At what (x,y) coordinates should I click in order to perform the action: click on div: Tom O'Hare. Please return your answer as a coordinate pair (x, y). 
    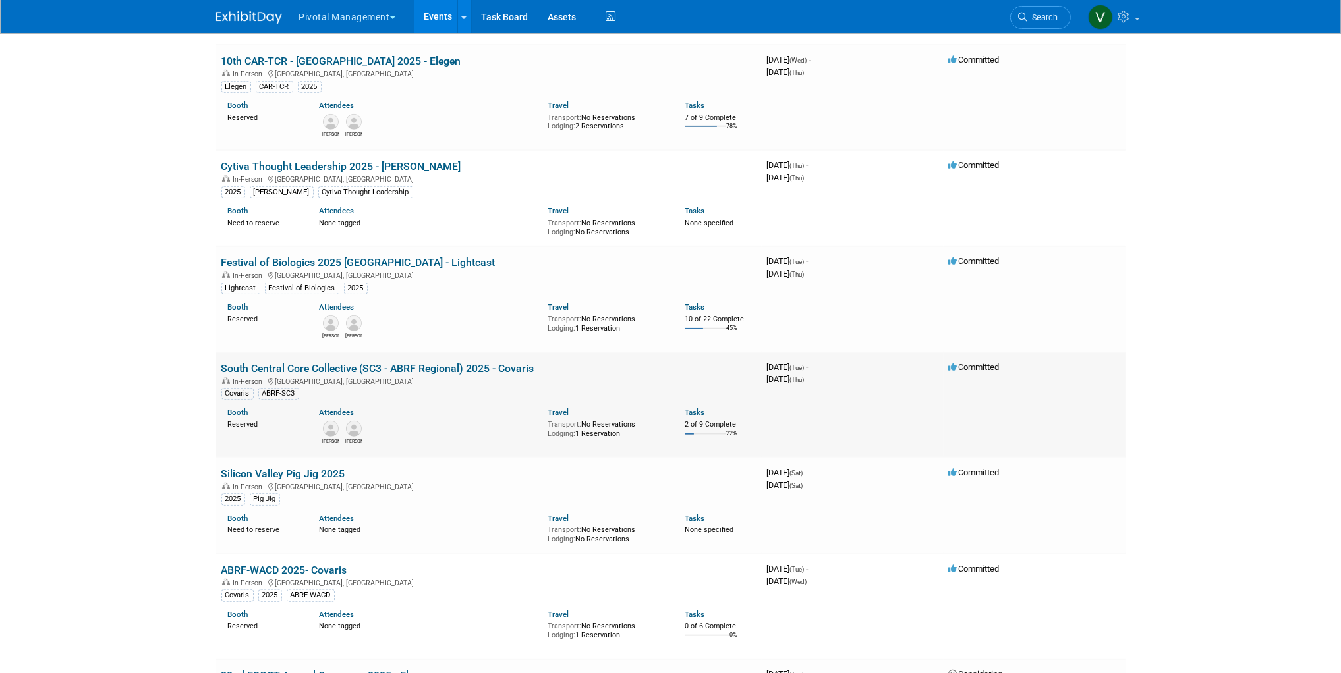
    Looking at the image, I should click on (353, 441).